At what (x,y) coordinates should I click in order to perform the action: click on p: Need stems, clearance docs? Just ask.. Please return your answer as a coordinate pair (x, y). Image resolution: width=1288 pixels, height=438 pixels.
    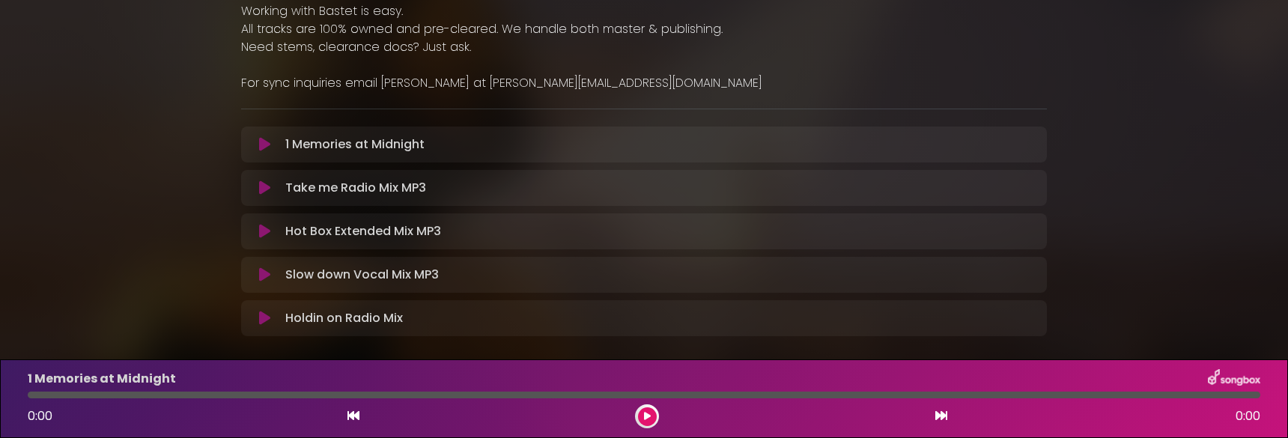
    Looking at the image, I should click on (644, 47).